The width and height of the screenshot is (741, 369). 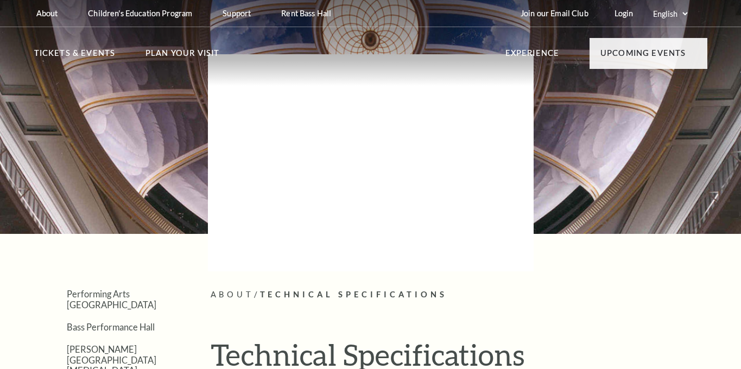 I want to click on img: blank image, so click(x=371, y=163).